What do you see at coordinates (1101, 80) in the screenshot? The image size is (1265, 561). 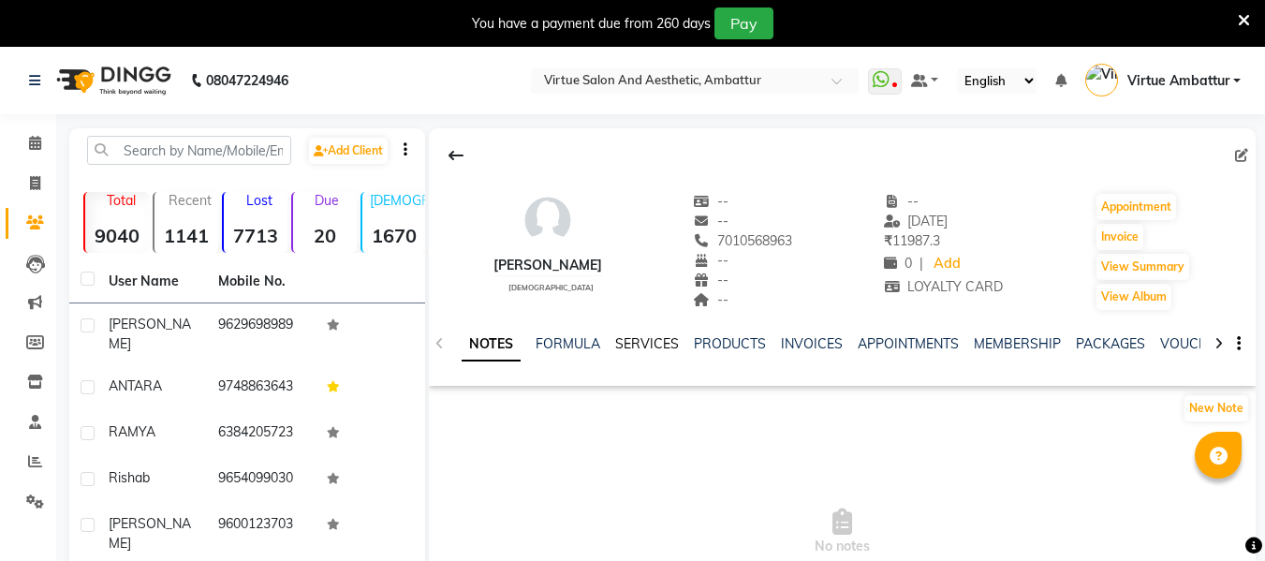 I see `img: Virtue Ambattur` at bounding box center [1101, 80].